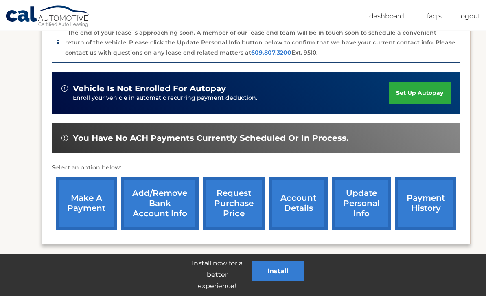 This screenshot has width=486, height=296. Describe the element at coordinates (48, 17) in the screenshot. I see `a: Cal Automotive` at that location.